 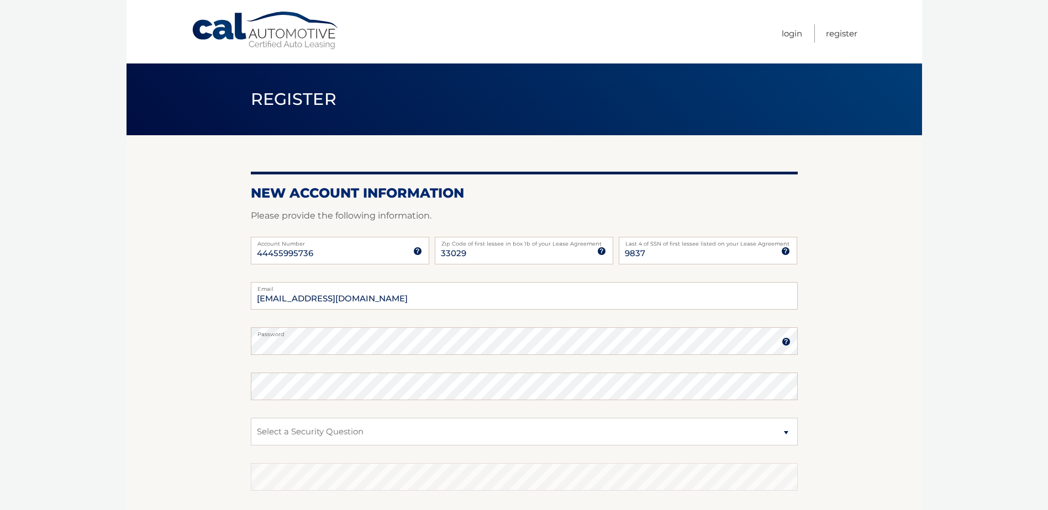 I want to click on a: Login, so click(x=792, y=33).